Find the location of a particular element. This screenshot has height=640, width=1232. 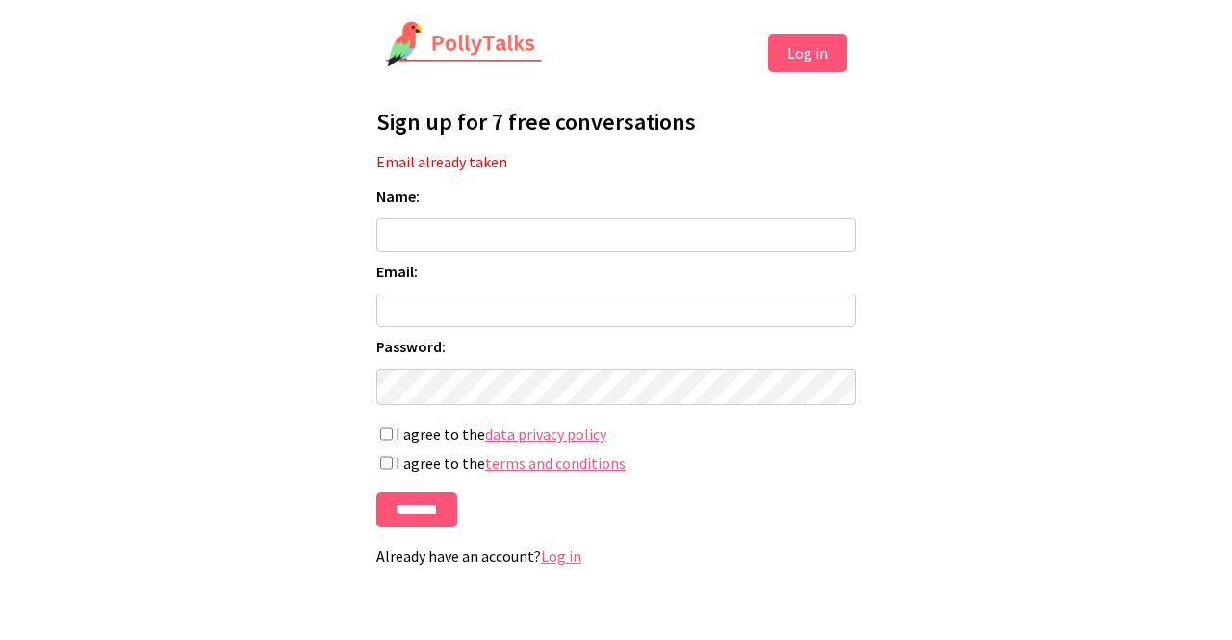

input: I agree to thedata privacy policy is located at coordinates (386, 434).